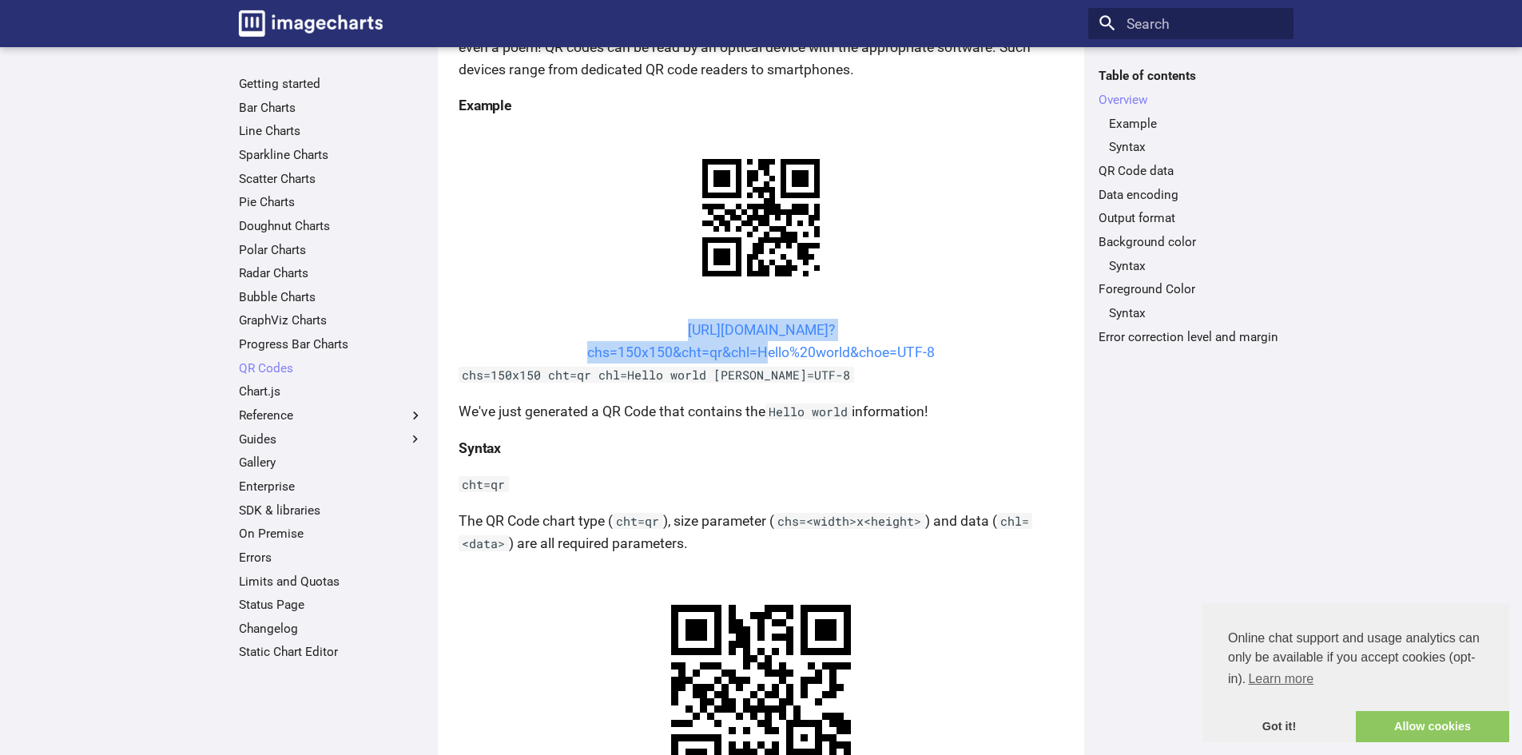  What do you see at coordinates (1190, 136) in the screenshot?
I see `nav: Overview` at bounding box center [1190, 136].